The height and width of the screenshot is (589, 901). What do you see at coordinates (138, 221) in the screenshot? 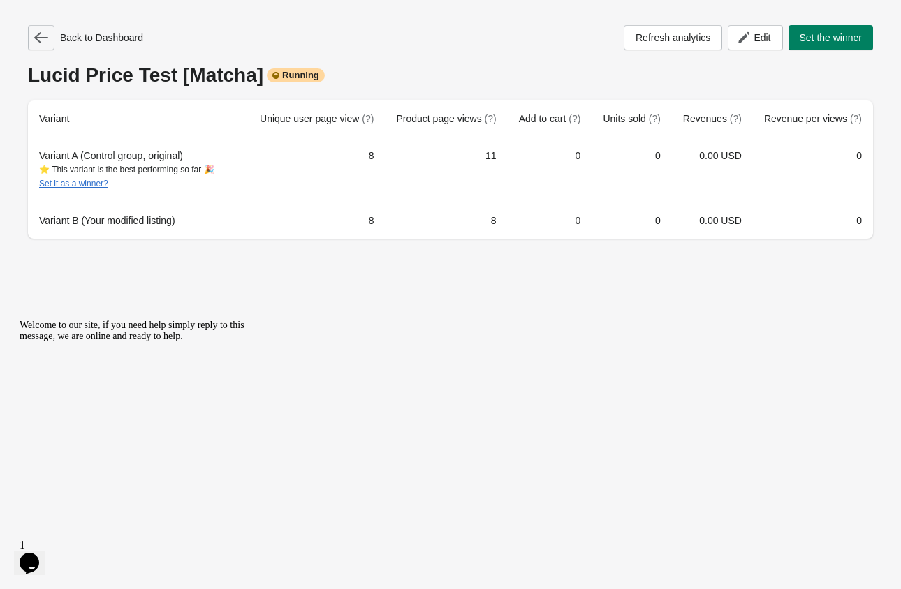
I see `div: Variant B (Your modified listing)` at bounding box center [138, 221].